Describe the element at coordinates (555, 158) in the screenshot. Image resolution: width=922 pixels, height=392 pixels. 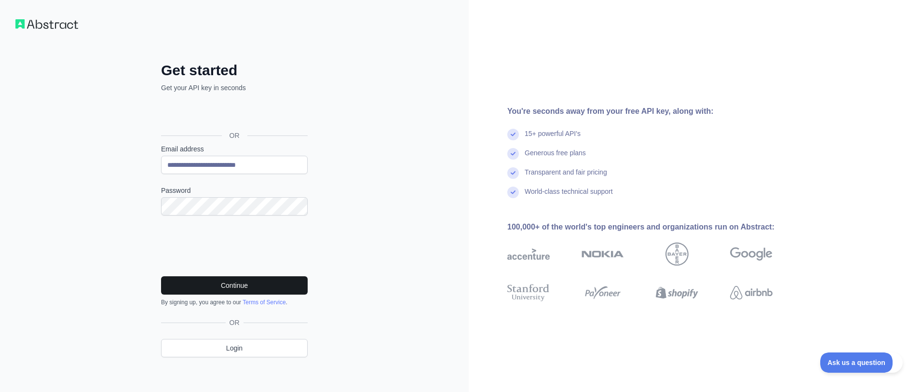
I see `div: Generous free plans` at that location.